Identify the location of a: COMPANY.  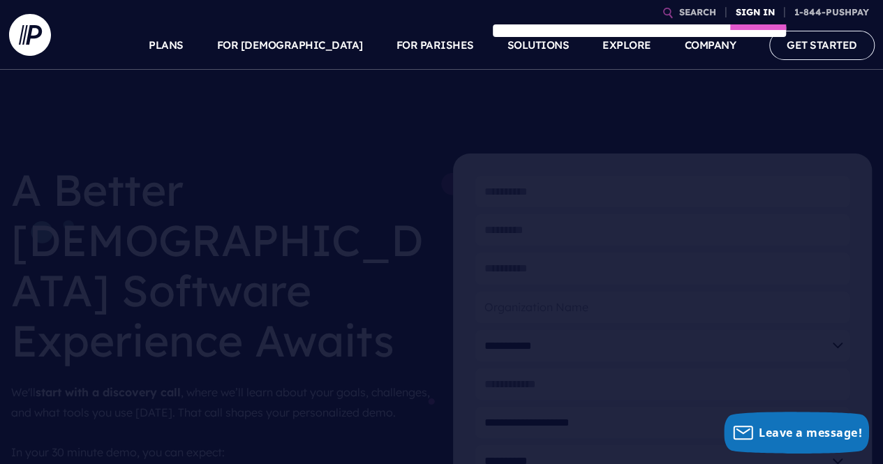
(711, 45).